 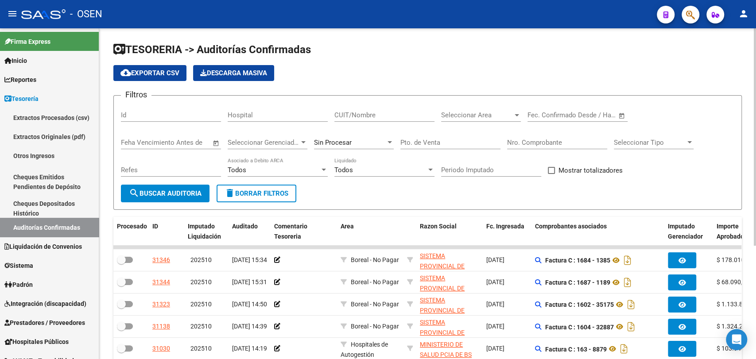 What do you see at coordinates (134, 193) in the screenshot?
I see `mat-icon: search` at bounding box center [134, 193].